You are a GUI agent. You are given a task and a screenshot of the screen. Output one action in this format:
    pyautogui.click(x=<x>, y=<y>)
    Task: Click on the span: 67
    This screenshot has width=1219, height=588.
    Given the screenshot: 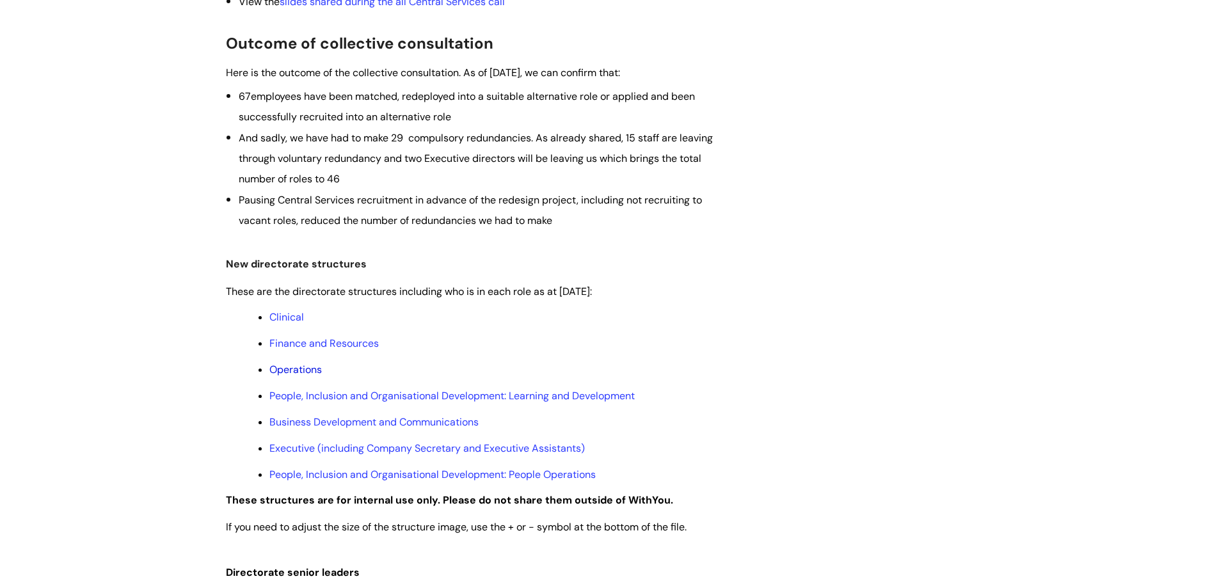 What is the action you would take?
    pyautogui.click(x=244, y=96)
    